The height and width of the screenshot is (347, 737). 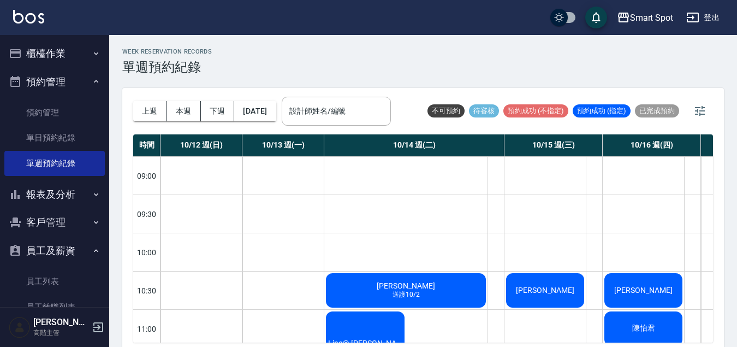 I want to click on div: 10:30, so click(x=147, y=290).